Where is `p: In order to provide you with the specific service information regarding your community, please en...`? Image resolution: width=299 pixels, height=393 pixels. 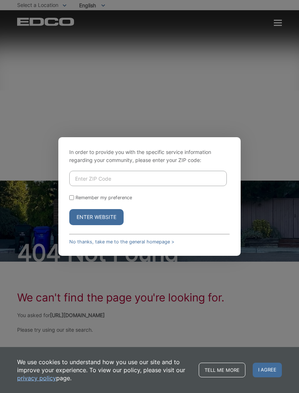 p: In order to provide you with the specific service information regarding your community, please en... is located at coordinates (150, 156).